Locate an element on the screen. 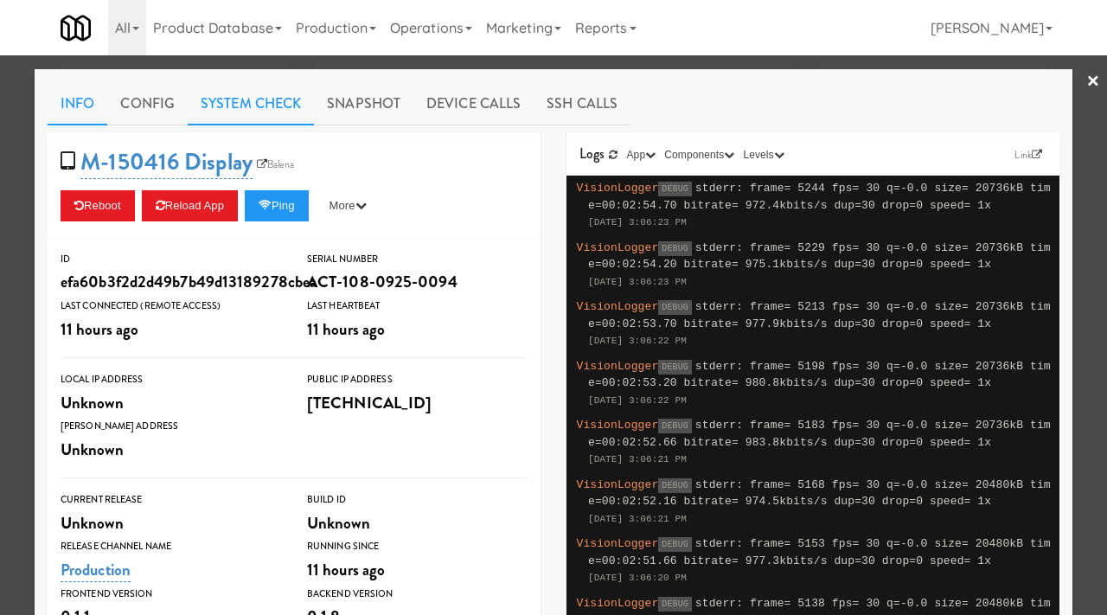 Image resolution: width=1107 pixels, height=615 pixels. div: efa60b3f2d2d49b7b49d13189278cbea is located at coordinates (170, 282).